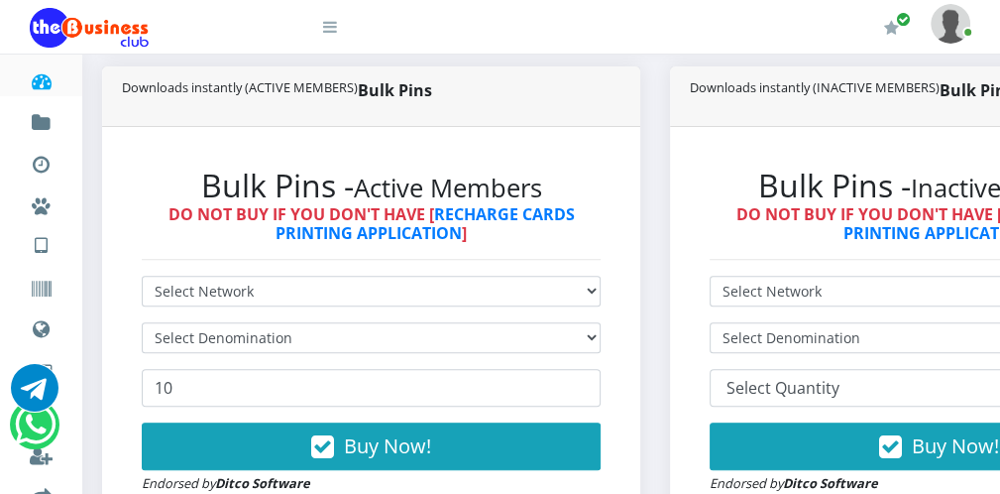  What do you see at coordinates (41, 369) in the screenshot?
I see `a: Cable TV, Electricity` at bounding box center [41, 369].